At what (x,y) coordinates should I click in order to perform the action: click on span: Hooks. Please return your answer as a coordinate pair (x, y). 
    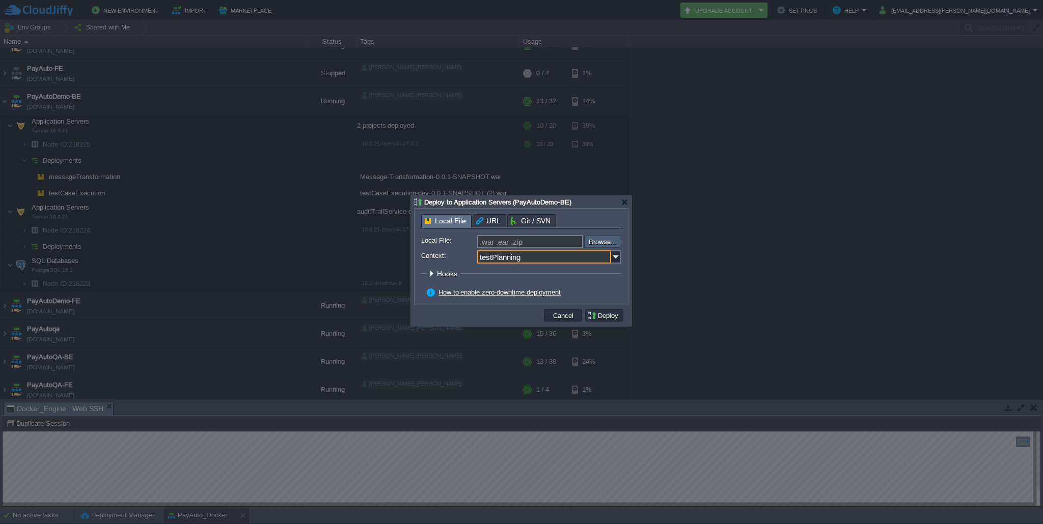
    Looking at the image, I should click on (448, 274).